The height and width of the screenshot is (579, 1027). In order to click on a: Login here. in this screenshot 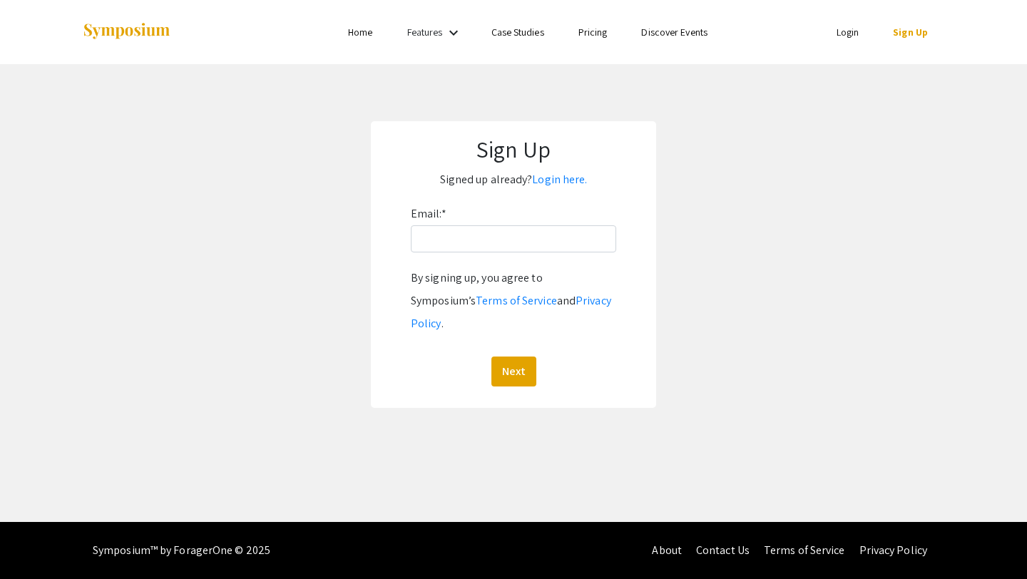, I will do `click(559, 179)`.